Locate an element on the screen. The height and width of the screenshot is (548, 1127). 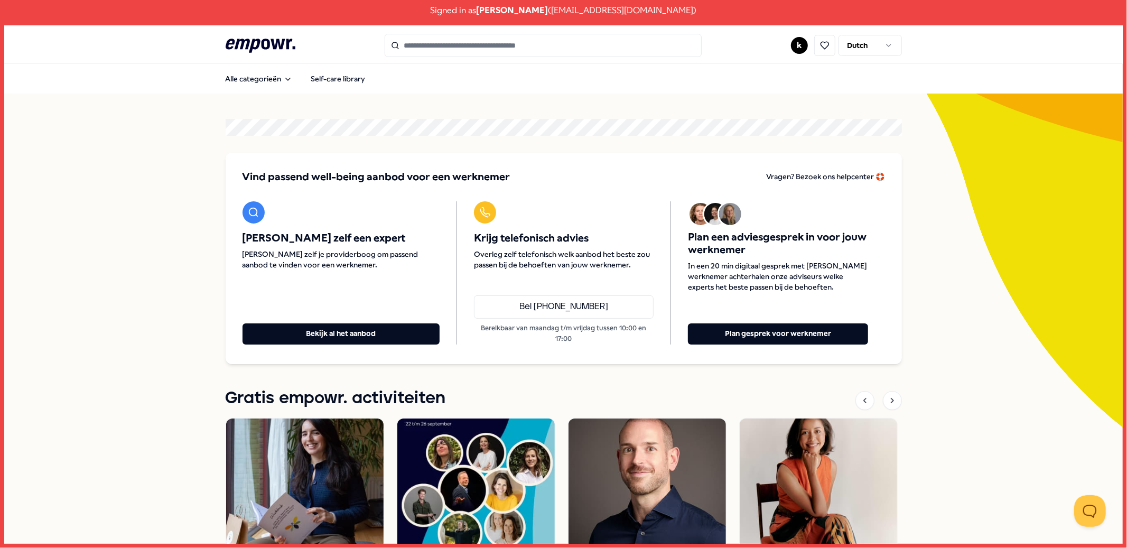
p: Bereikbaar van maandag t/m vrijdag tussen 10:00 en 17:00 is located at coordinates (564, 333).